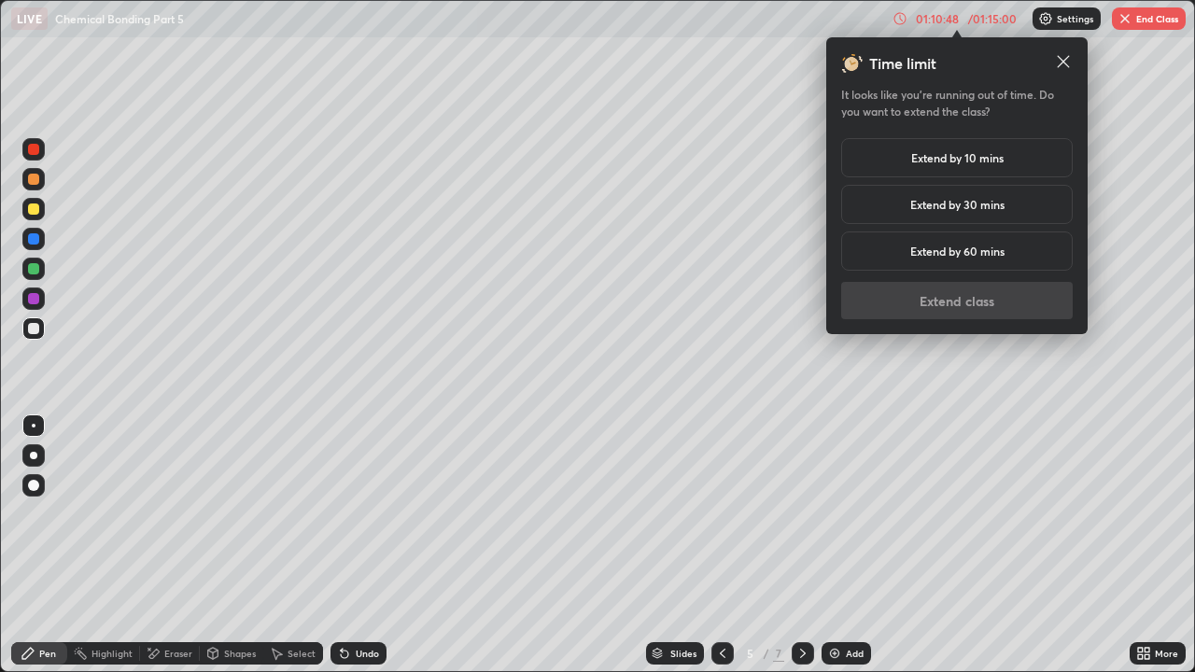 This screenshot has height=672, width=1195. I want to click on div: Select, so click(302, 653).